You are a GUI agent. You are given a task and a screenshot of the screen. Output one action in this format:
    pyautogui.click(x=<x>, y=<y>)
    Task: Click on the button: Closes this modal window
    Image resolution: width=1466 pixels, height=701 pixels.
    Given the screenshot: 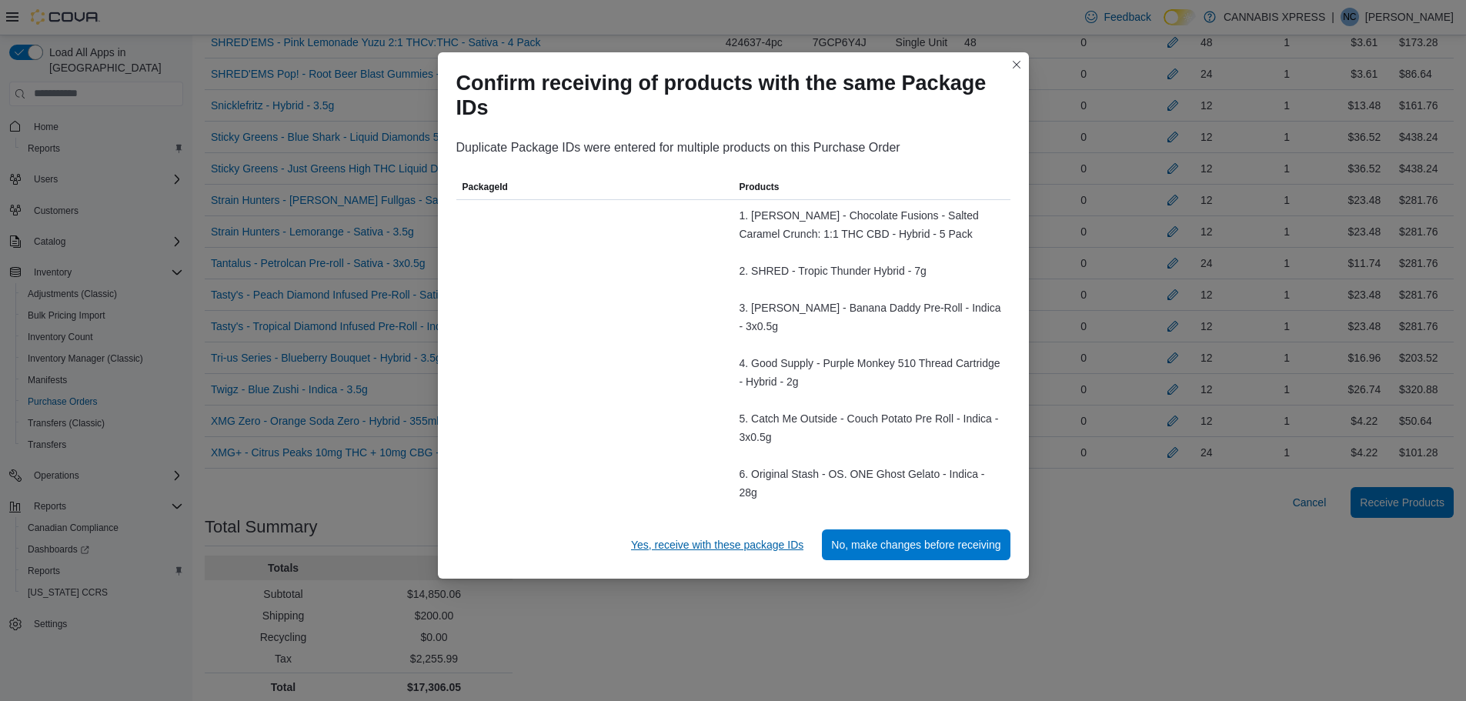 What is the action you would take?
    pyautogui.click(x=1017, y=65)
    